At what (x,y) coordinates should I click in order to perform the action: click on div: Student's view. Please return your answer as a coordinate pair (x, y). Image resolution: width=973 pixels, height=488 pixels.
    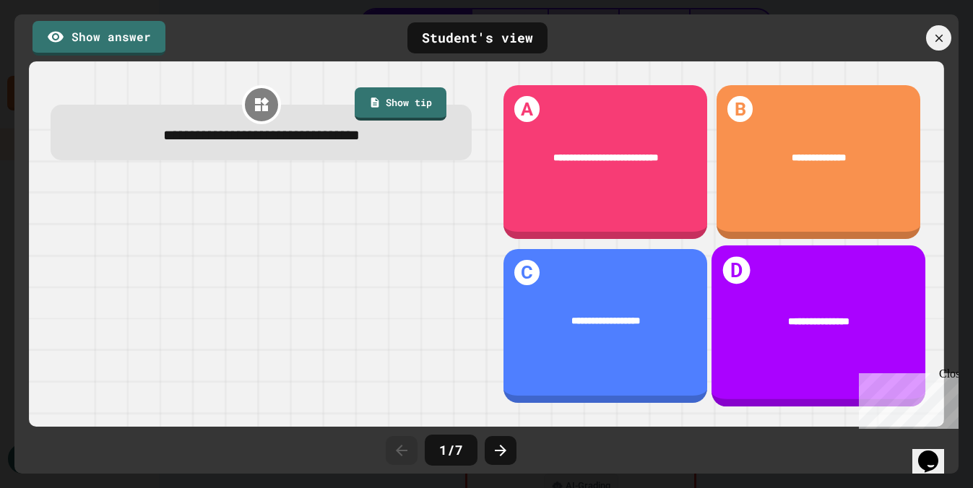
    Looking at the image, I should click on (478, 38).